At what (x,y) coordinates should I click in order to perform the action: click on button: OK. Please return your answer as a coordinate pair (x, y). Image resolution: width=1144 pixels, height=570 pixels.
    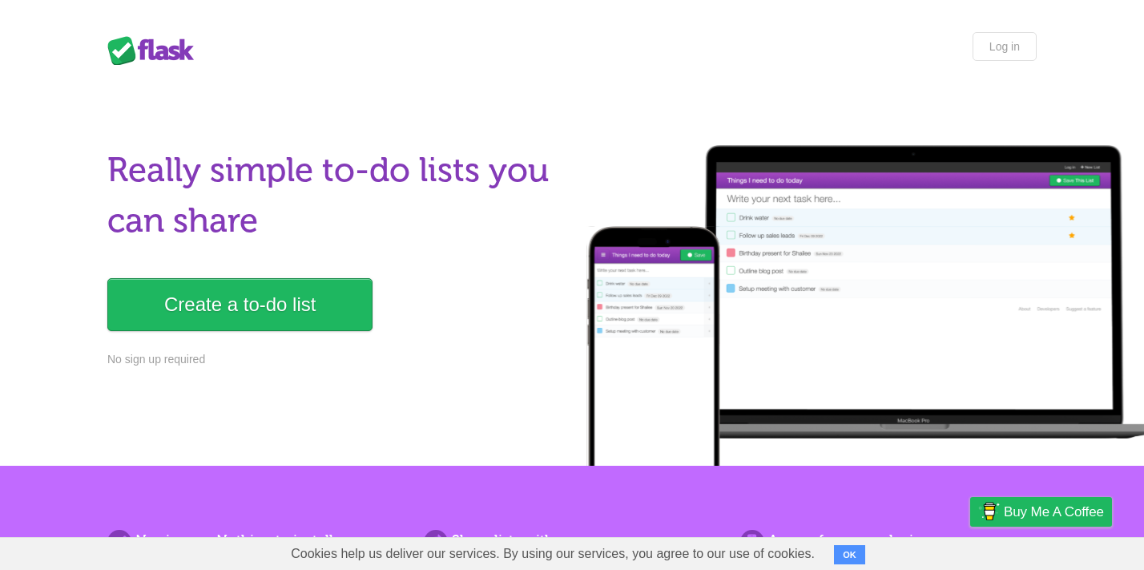
    Looking at the image, I should click on (849, 555).